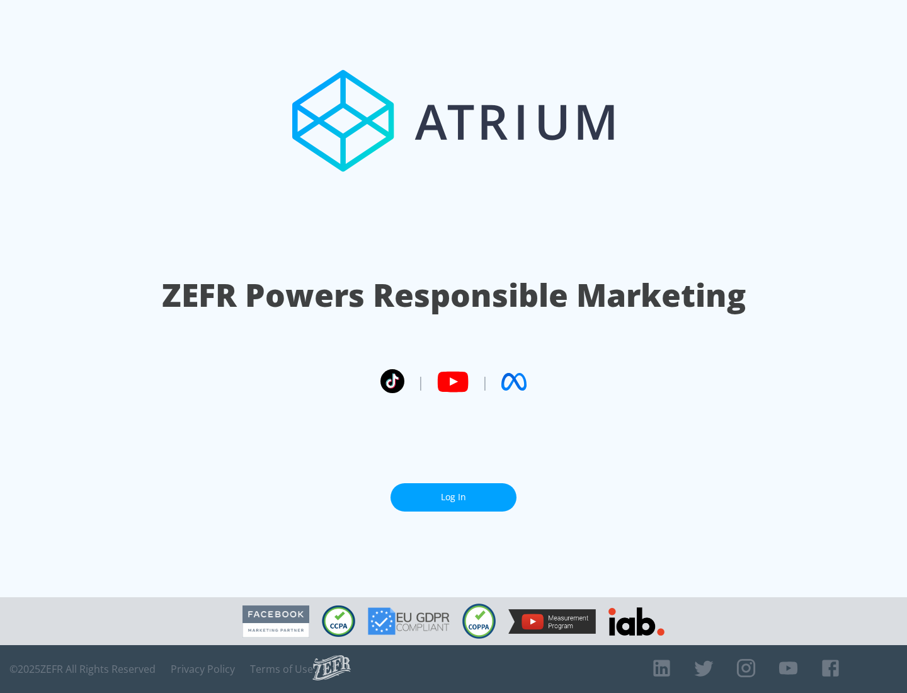 This screenshot has width=907, height=693. What do you see at coordinates (453, 295) in the screenshot?
I see `h1: ZEFR Powers Responsible Marketing` at bounding box center [453, 295].